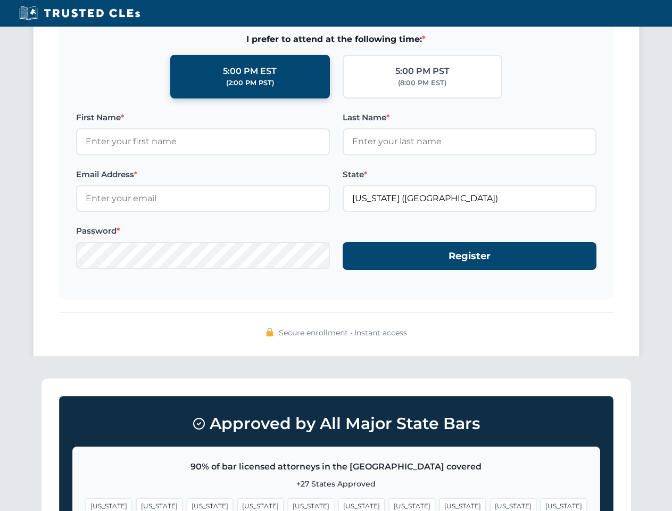 The image size is (672, 511). What do you see at coordinates (469, 174) in the screenshot?
I see `label: State` at bounding box center [469, 174].